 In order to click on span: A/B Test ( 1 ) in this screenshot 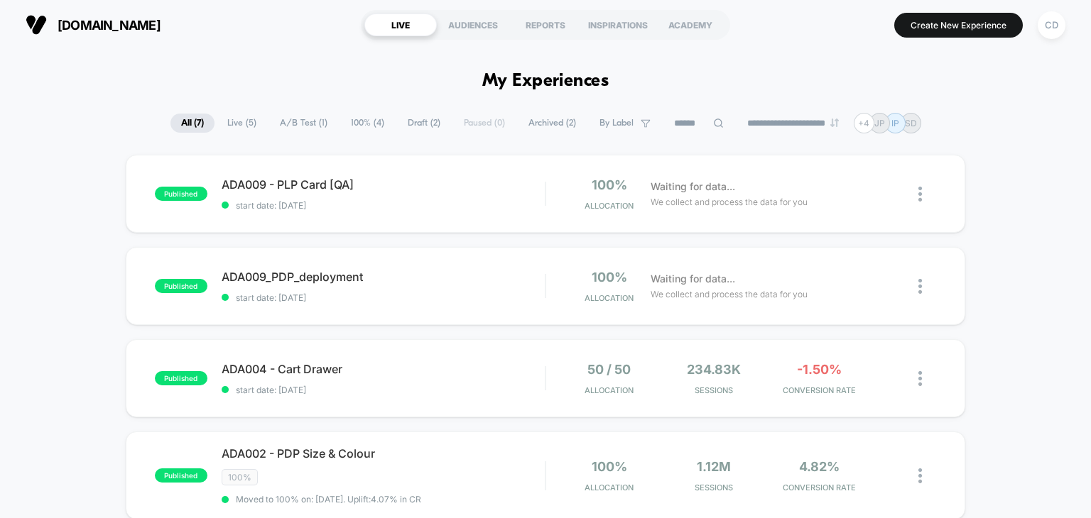, I will do `click(303, 123)`.